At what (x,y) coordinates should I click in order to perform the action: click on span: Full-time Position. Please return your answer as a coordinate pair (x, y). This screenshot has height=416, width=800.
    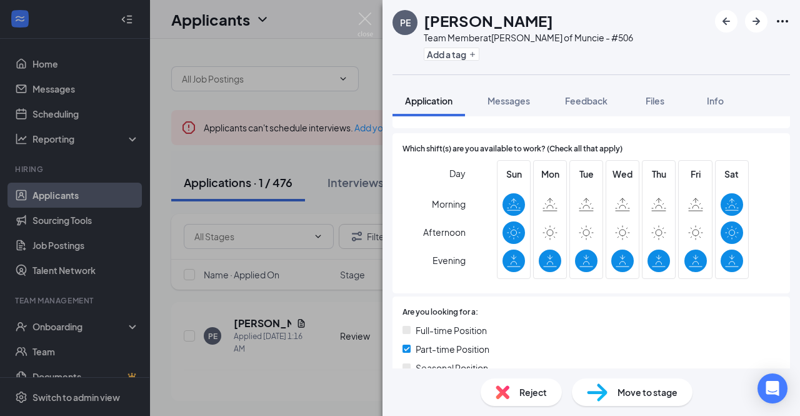
    Looking at the image, I should click on (451, 330).